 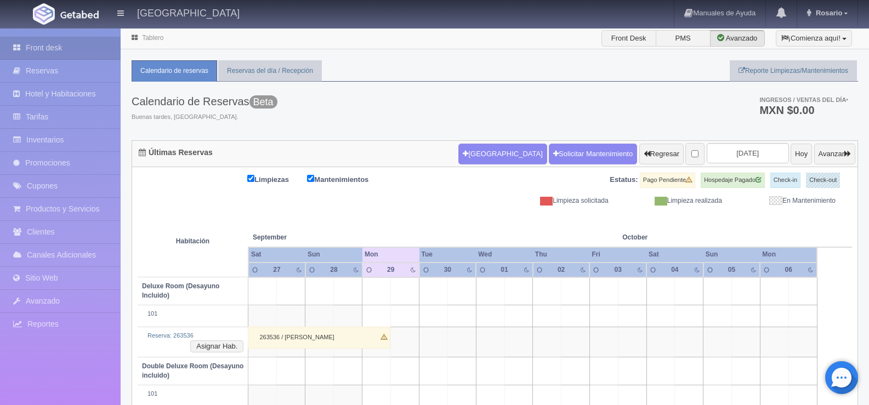 I want to click on th: Tue, so click(x=448, y=254).